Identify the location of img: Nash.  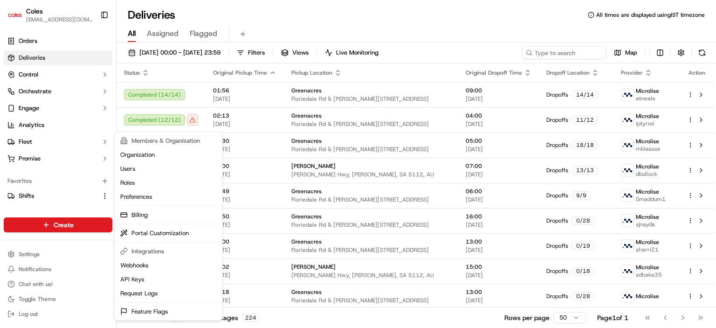
(19, 19).